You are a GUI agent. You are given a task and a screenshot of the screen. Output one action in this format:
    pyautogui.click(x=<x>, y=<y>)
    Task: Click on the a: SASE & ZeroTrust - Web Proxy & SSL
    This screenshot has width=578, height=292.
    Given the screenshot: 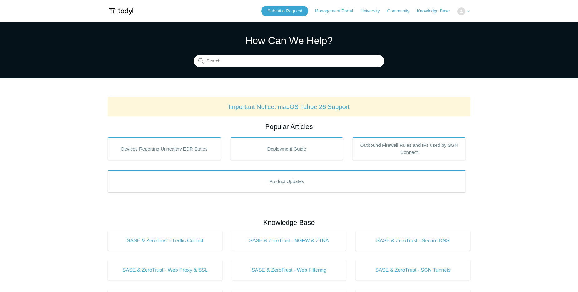 What is the action you would take?
    pyautogui.click(x=165, y=270)
    